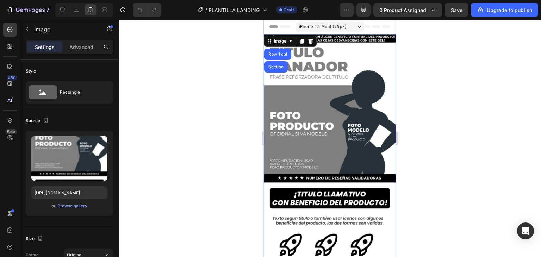  What do you see at coordinates (64, 29) in the screenshot?
I see `p: Image` at bounding box center [64, 29].